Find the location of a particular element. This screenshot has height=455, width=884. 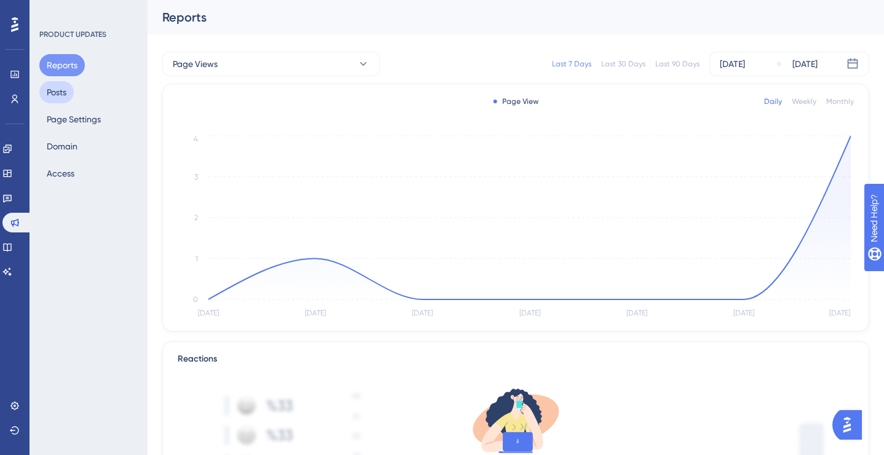

tspan: 0 is located at coordinates (195, 299).